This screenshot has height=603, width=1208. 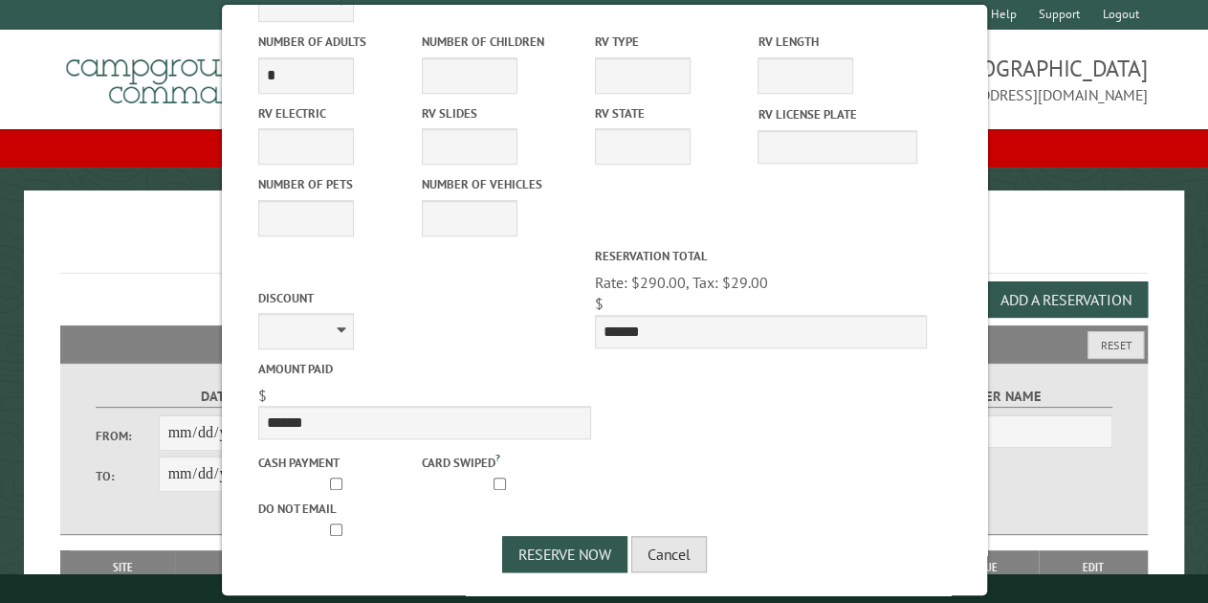 What do you see at coordinates (604, 247) in the screenshot?
I see `h1: Reservations` at bounding box center [604, 247].